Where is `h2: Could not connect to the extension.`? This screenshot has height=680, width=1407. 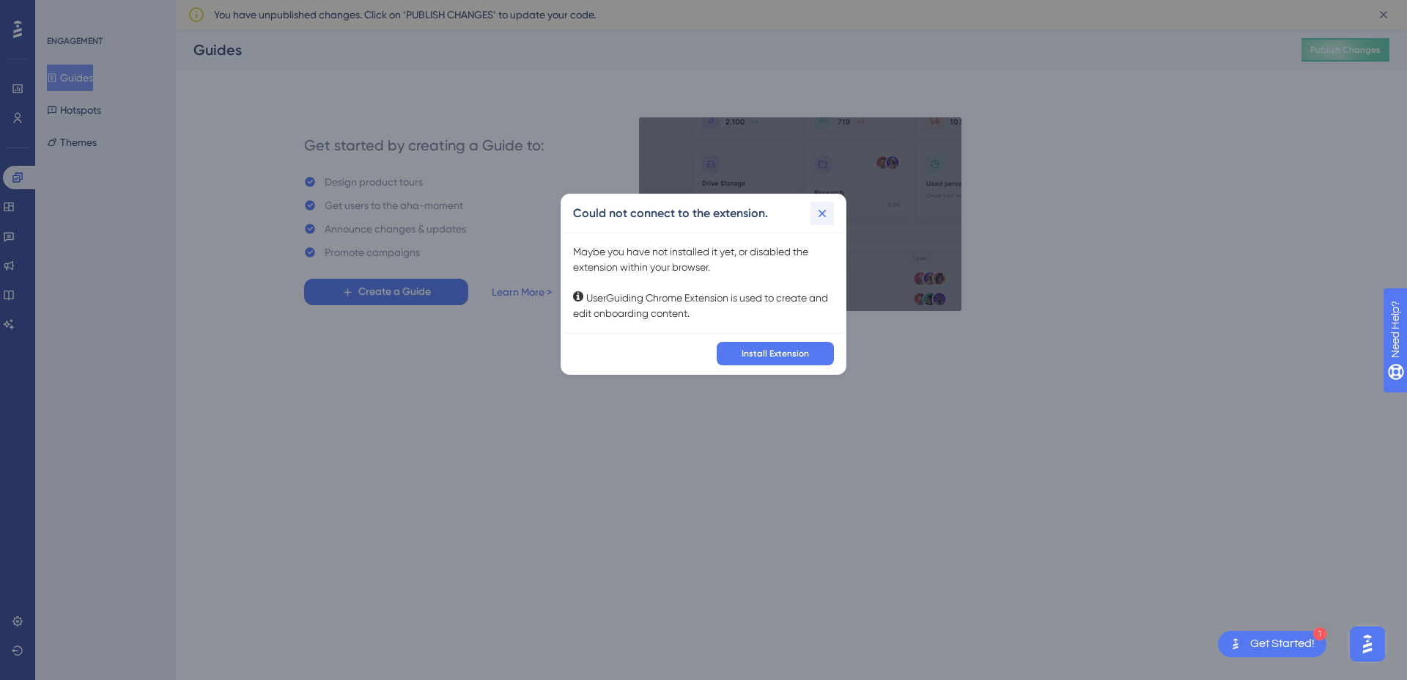 h2: Could not connect to the extension. is located at coordinates (671, 213).